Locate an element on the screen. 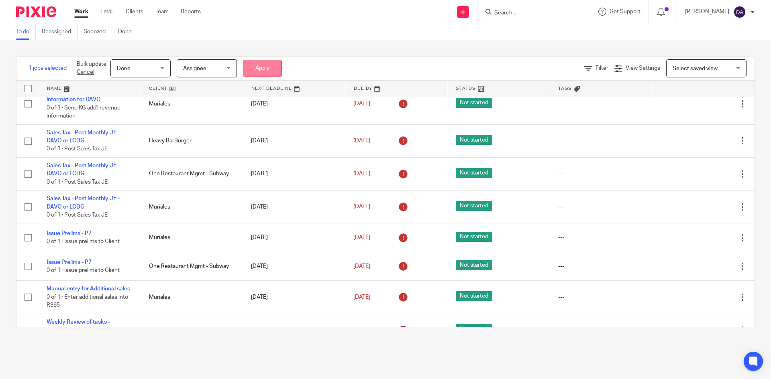 The width and height of the screenshot is (771, 379). span: View Settings is located at coordinates (643, 68).